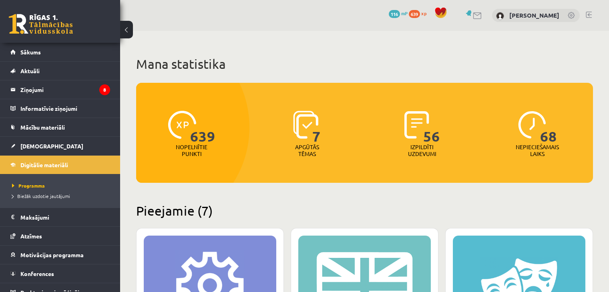 This screenshot has width=609, height=292. What do you see at coordinates (60, 127) in the screenshot?
I see `a: Mācību materiāli` at bounding box center [60, 127].